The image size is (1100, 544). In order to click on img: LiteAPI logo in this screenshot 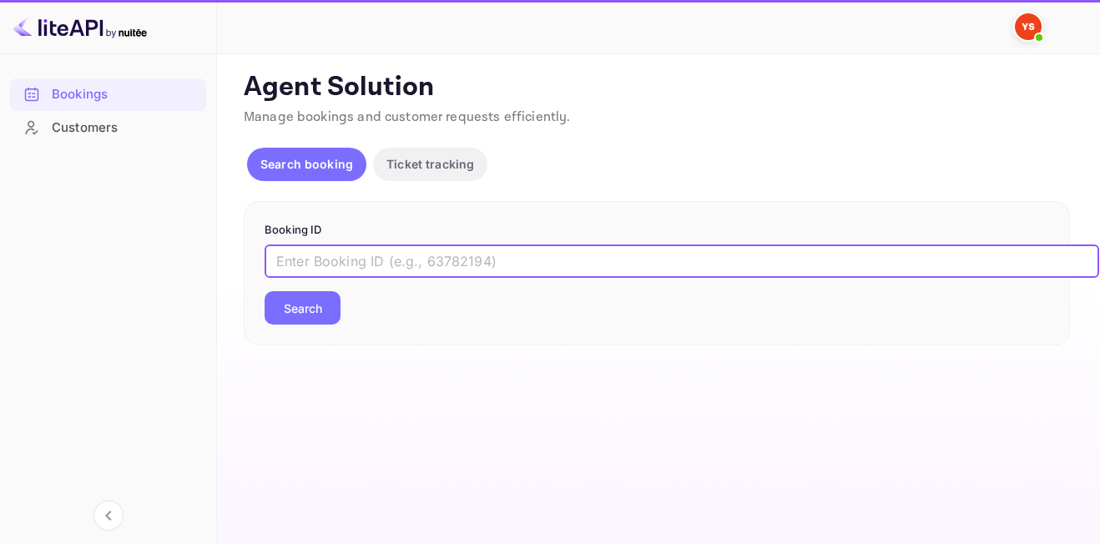, I will do `click(80, 27)`.